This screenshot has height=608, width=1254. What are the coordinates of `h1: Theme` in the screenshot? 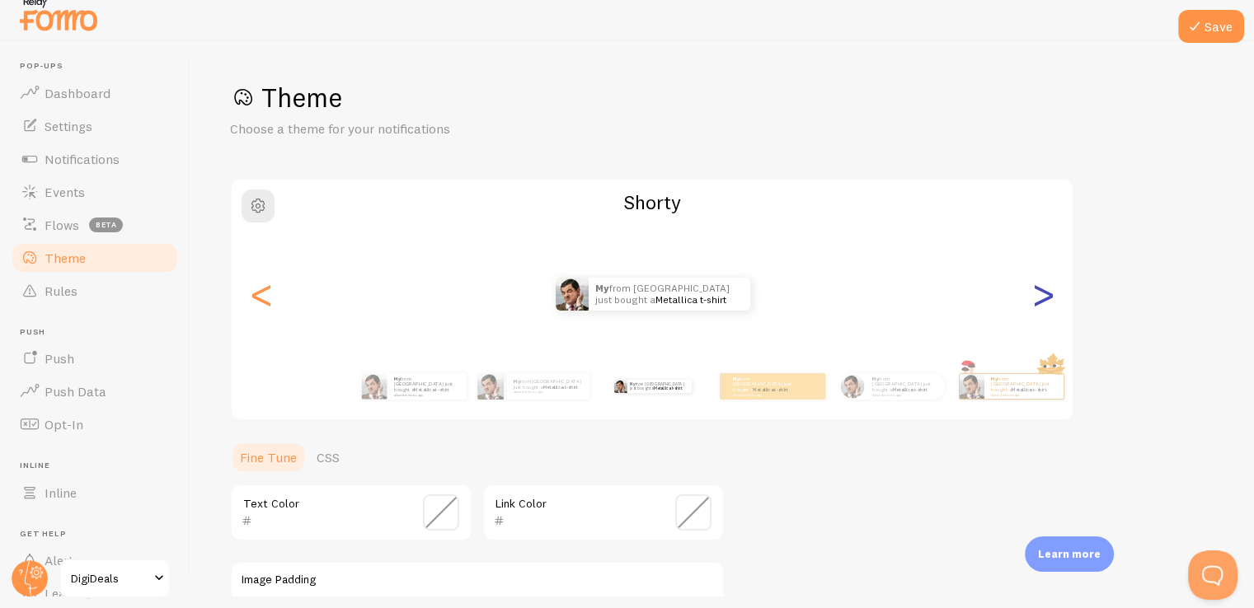 It's located at (722, 97).